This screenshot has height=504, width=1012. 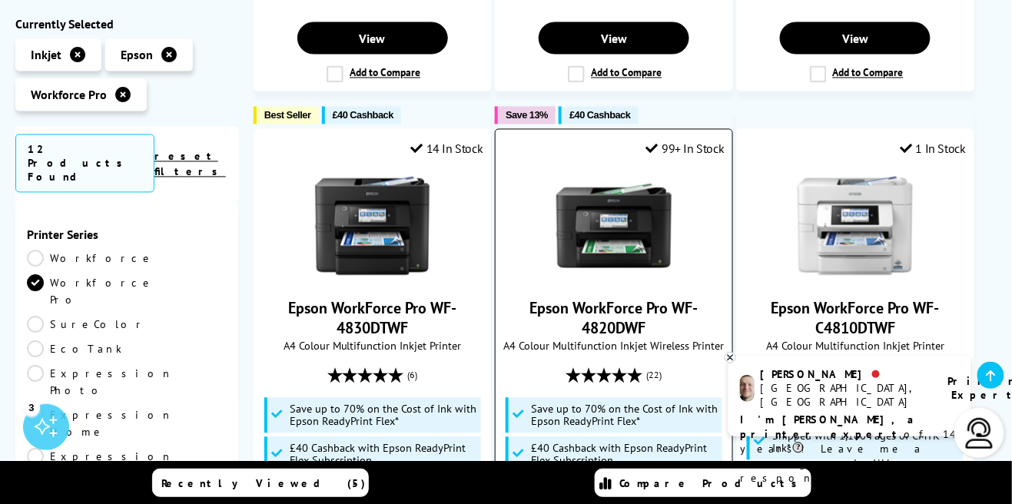 What do you see at coordinates (933, 149) in the screenshot?
I see `div: 1 In Stock` at bounding box center [933, 149].